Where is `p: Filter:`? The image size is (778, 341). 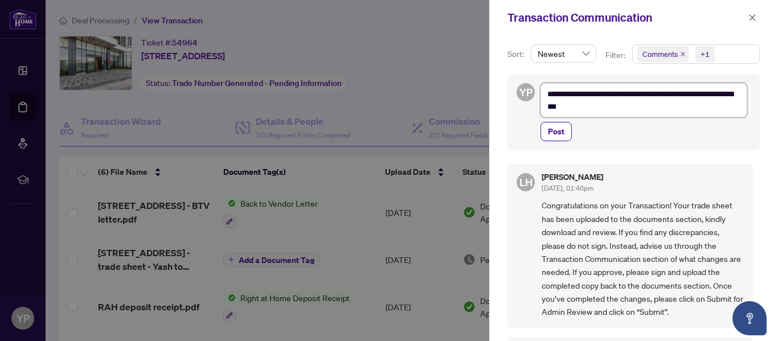
p: Filter: is located at coordinates (617, 55).